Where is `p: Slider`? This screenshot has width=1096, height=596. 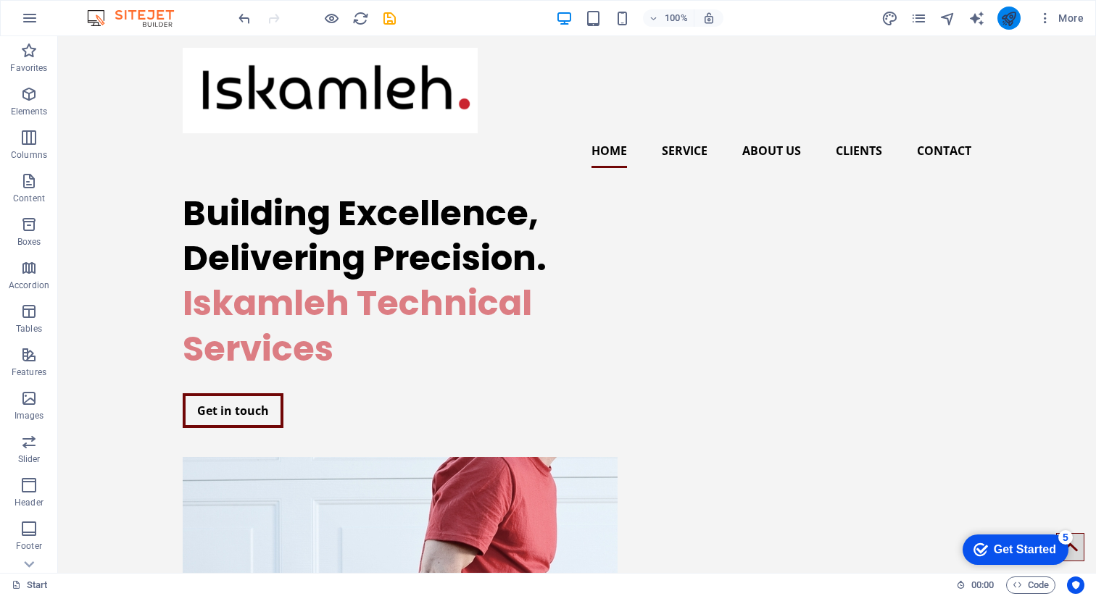
p: Slider is located at coordinates (29, 460).